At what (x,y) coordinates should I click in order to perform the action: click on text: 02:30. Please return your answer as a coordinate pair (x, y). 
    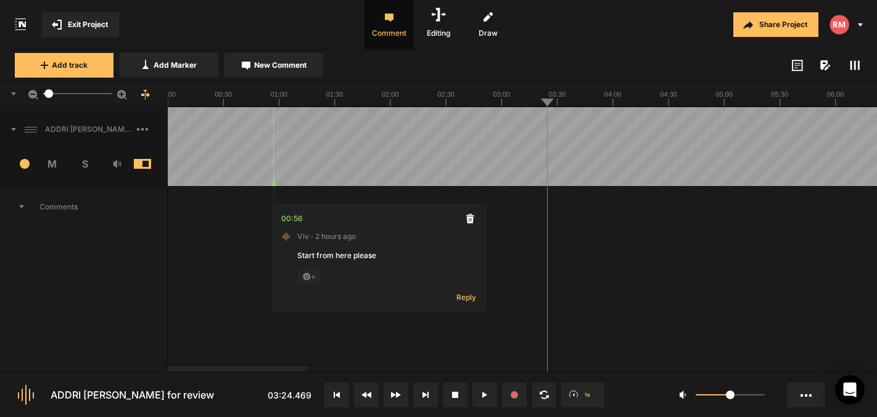
    Looking at the image, I should click on (446, 94).